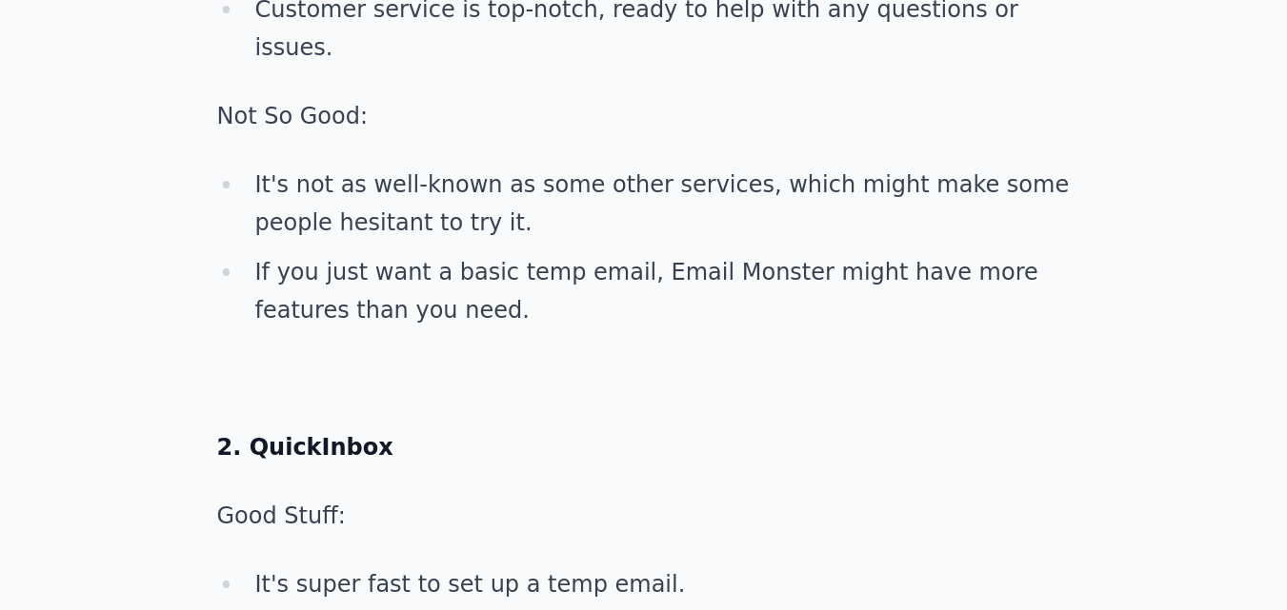 The image size is (1287, 610). What do you see at coordinates (644, 116) in the screenshot?
I see `p: Not So Good:` at bounding box center [644, 116].